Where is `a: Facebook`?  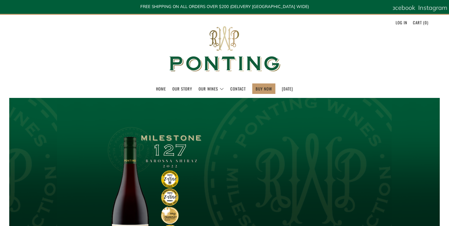
a: Facebook is located at coordinates (401, 8).